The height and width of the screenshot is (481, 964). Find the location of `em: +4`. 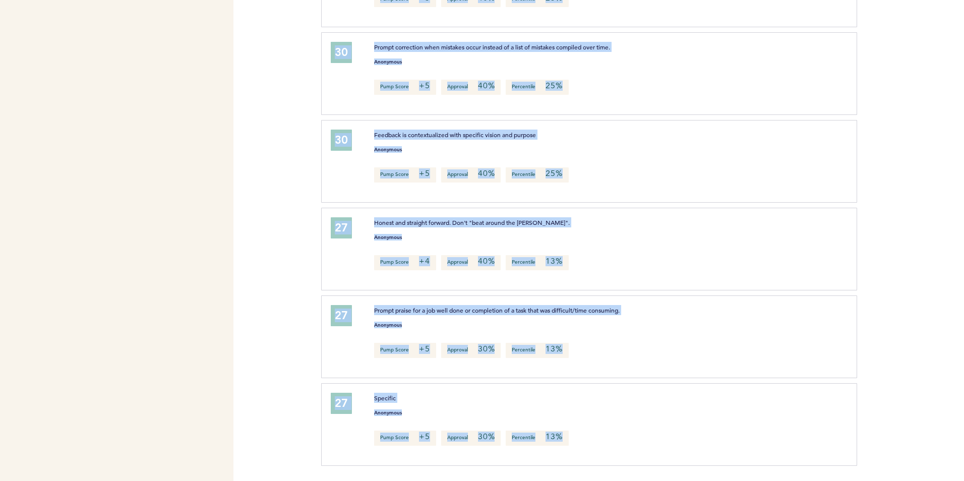

em: +4 is located at coordinates (424, 261).